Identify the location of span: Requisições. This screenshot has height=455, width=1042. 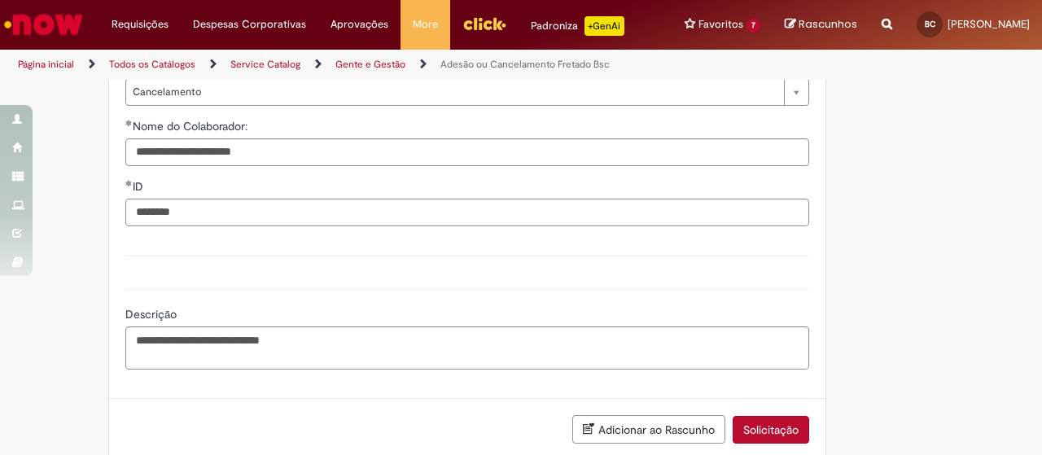
(140, 24).